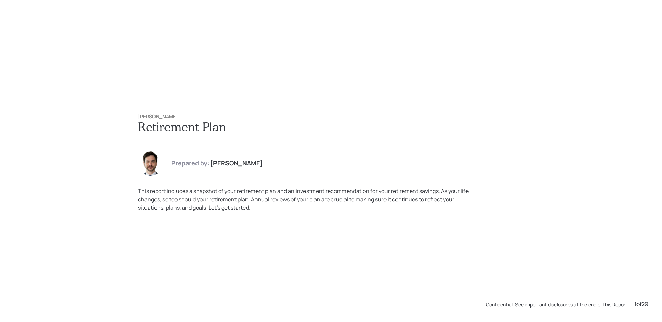 Image resolution: width=662 pixels, height=322 pixels. Describe the element at coordinates (331, 126) in the screenshot. I see `h1: Retirement Plan` at that location.